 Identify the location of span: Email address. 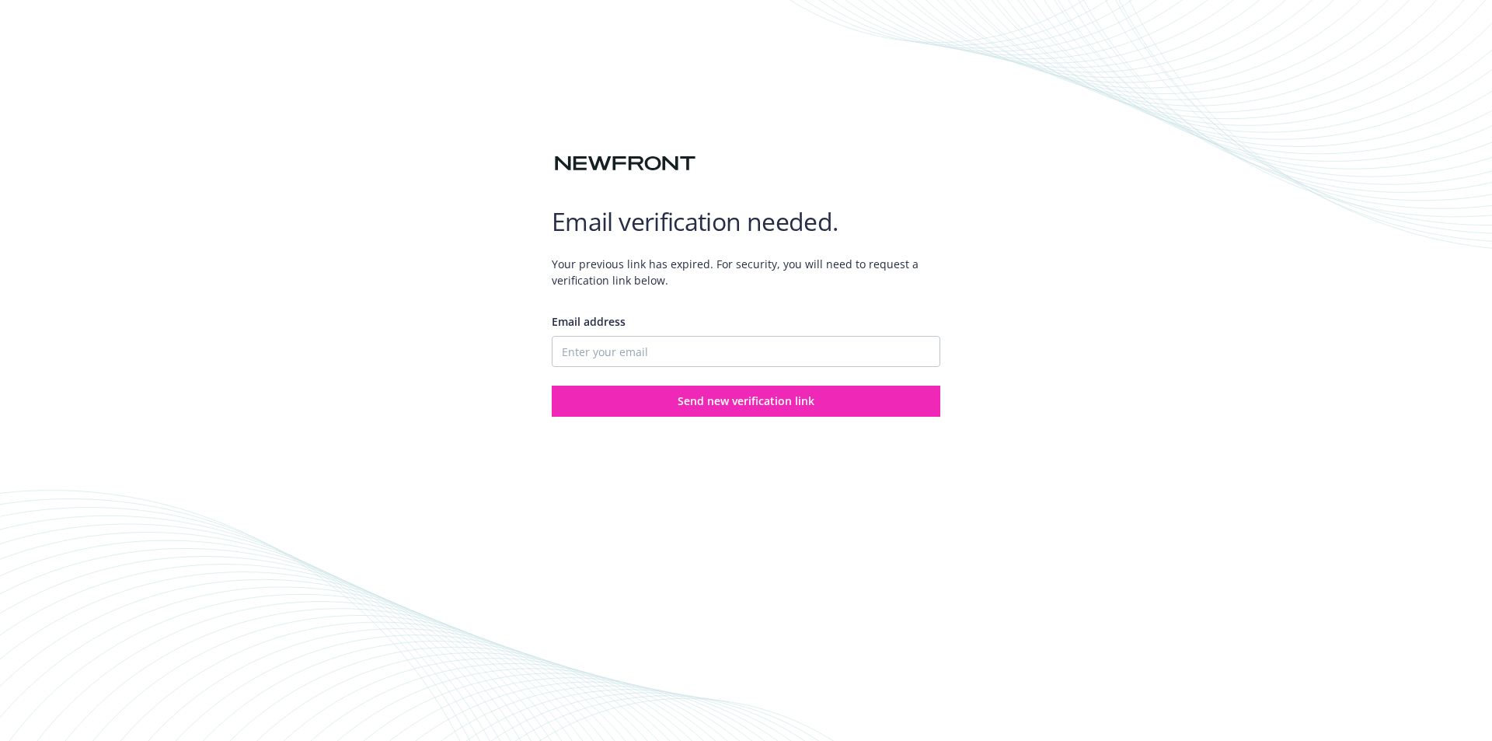
(588, 321).